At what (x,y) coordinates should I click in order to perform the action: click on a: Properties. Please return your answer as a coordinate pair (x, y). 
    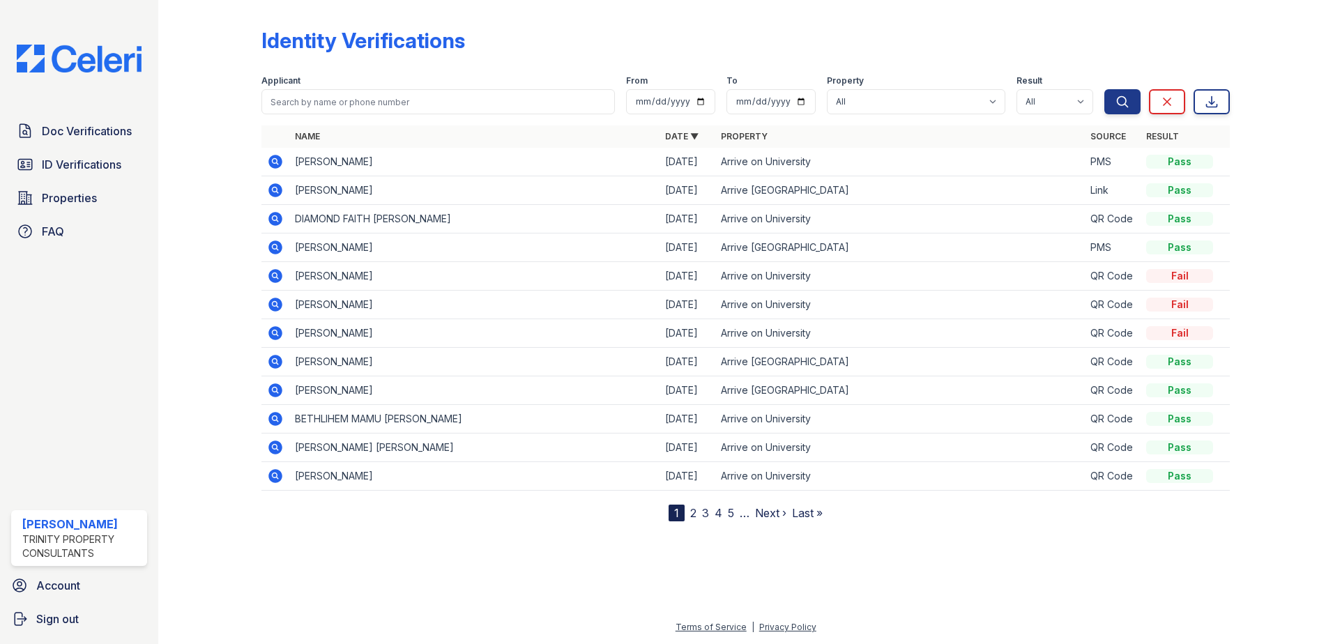
    Looking at the image, I should click on (79, 198).